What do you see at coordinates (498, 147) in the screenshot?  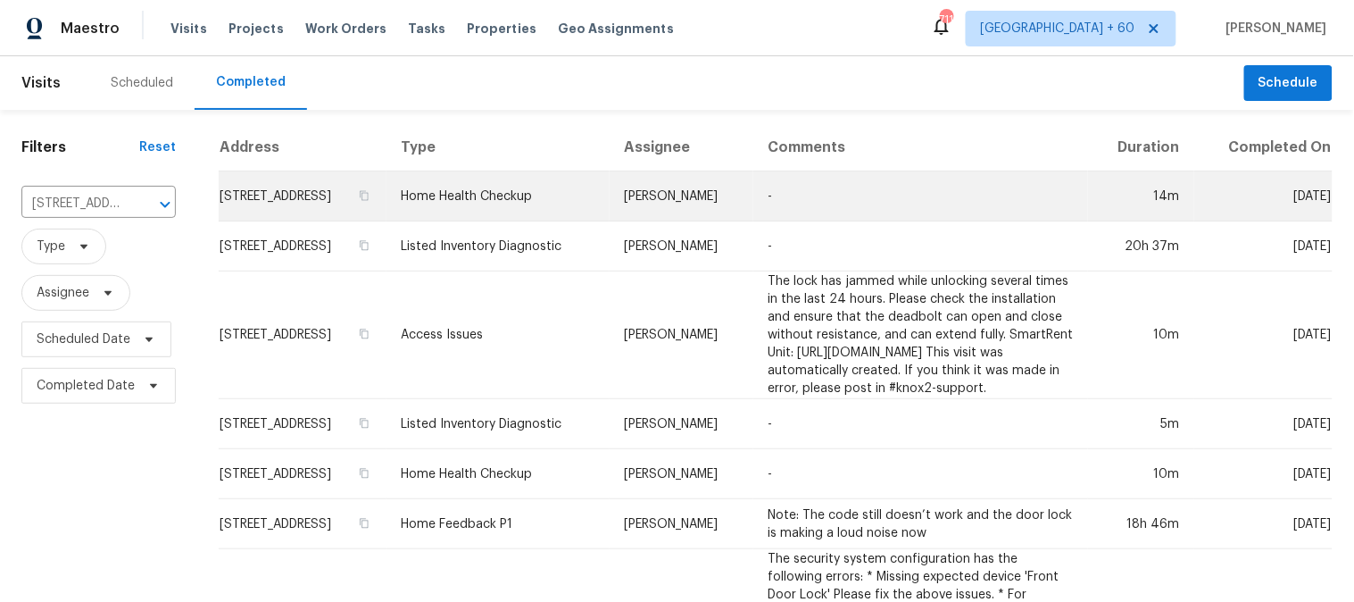 I see `th: Type` at bounding box center [498, 147].